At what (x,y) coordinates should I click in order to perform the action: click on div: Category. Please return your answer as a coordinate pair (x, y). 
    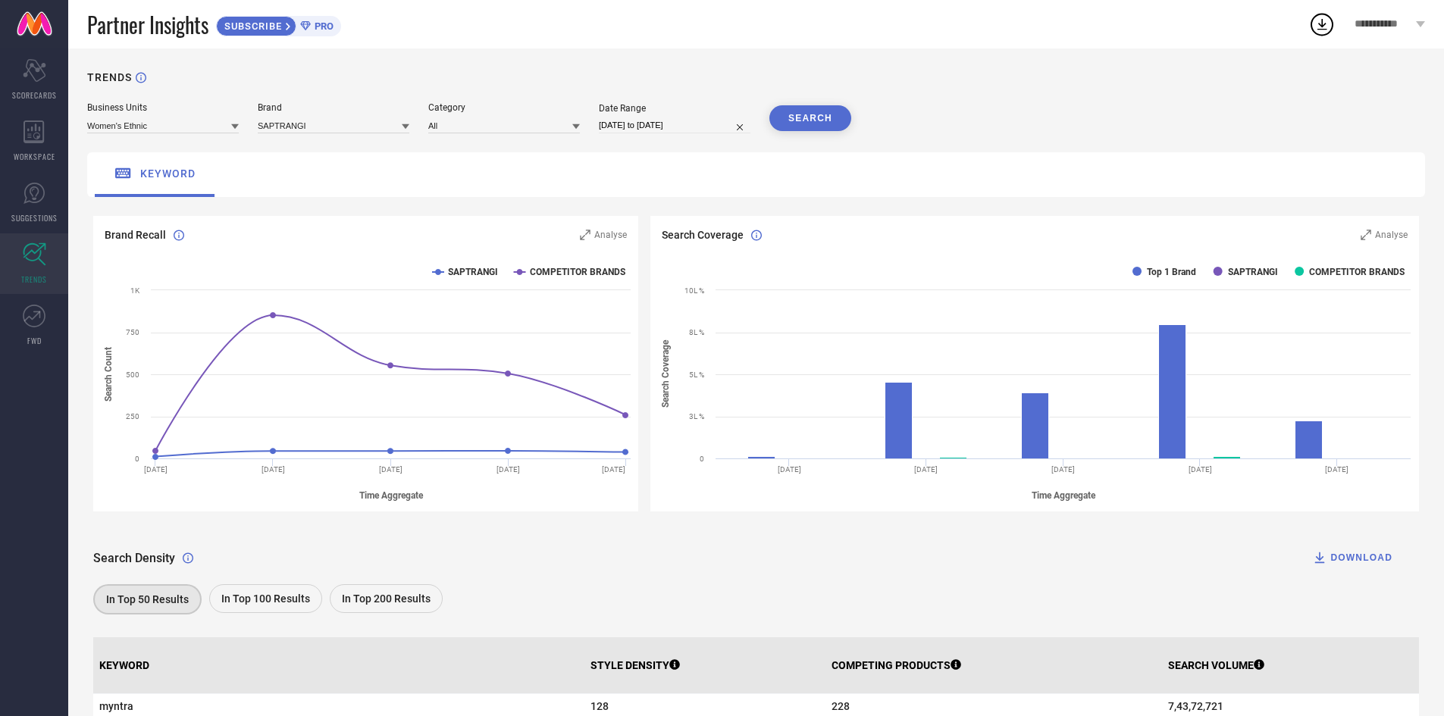
    Looking at the image, I should click on (504, 108).